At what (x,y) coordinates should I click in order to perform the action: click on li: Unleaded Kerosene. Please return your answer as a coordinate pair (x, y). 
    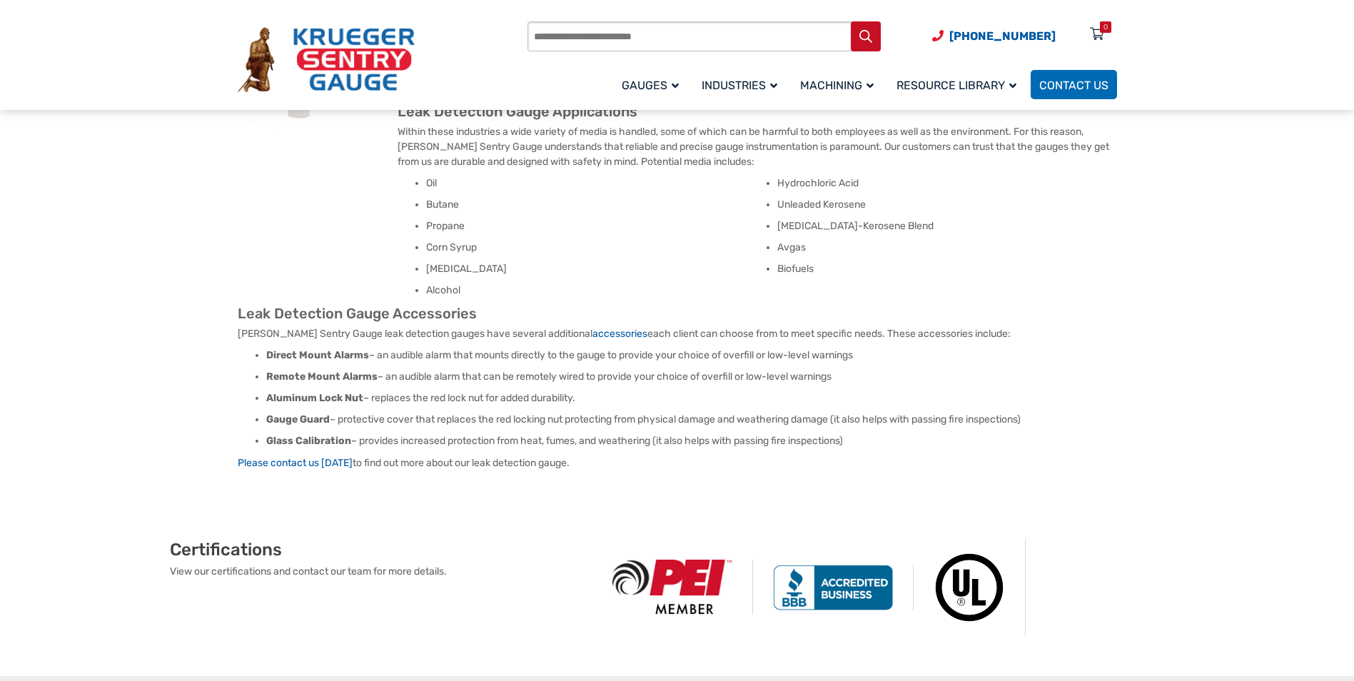
    Looking at the image, I should click on (947, 205).